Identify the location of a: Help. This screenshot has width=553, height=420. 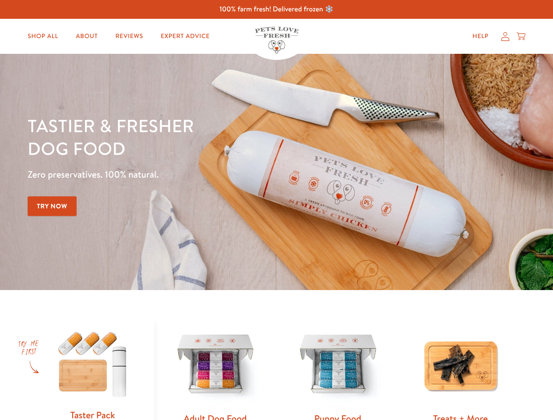
(480, 36).